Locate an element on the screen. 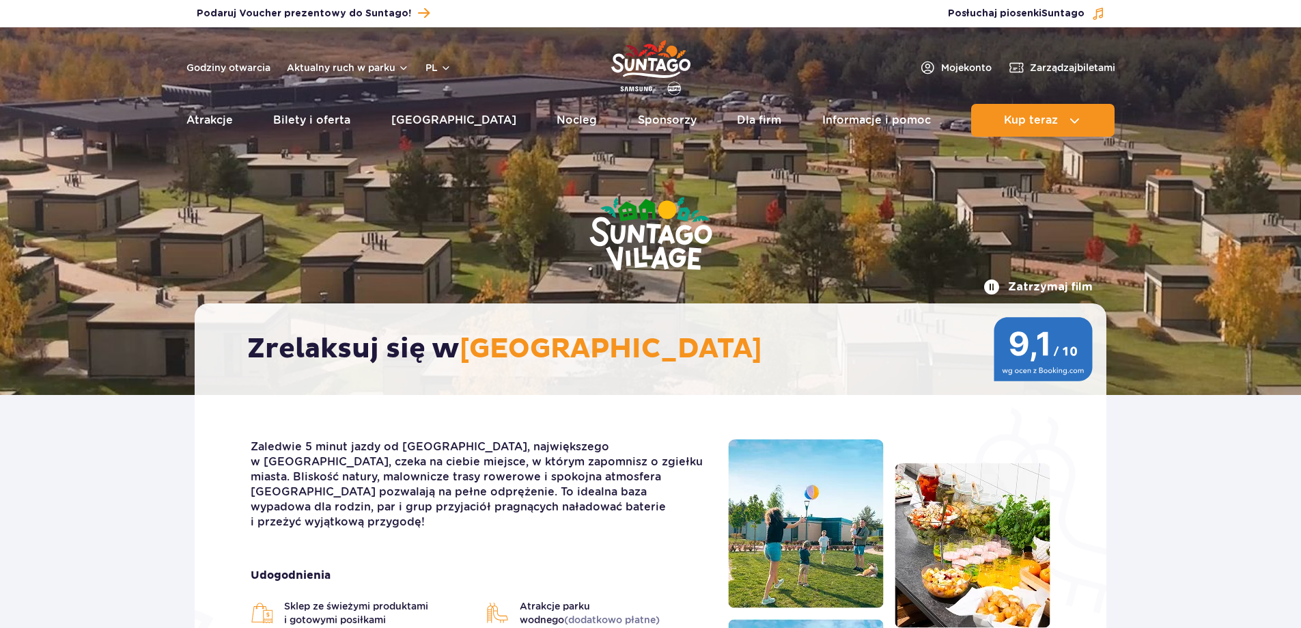 The height and width of the screenshot is (628, 1301). span: Posłuchaj piosenki is located at coordinates (1016, 14).